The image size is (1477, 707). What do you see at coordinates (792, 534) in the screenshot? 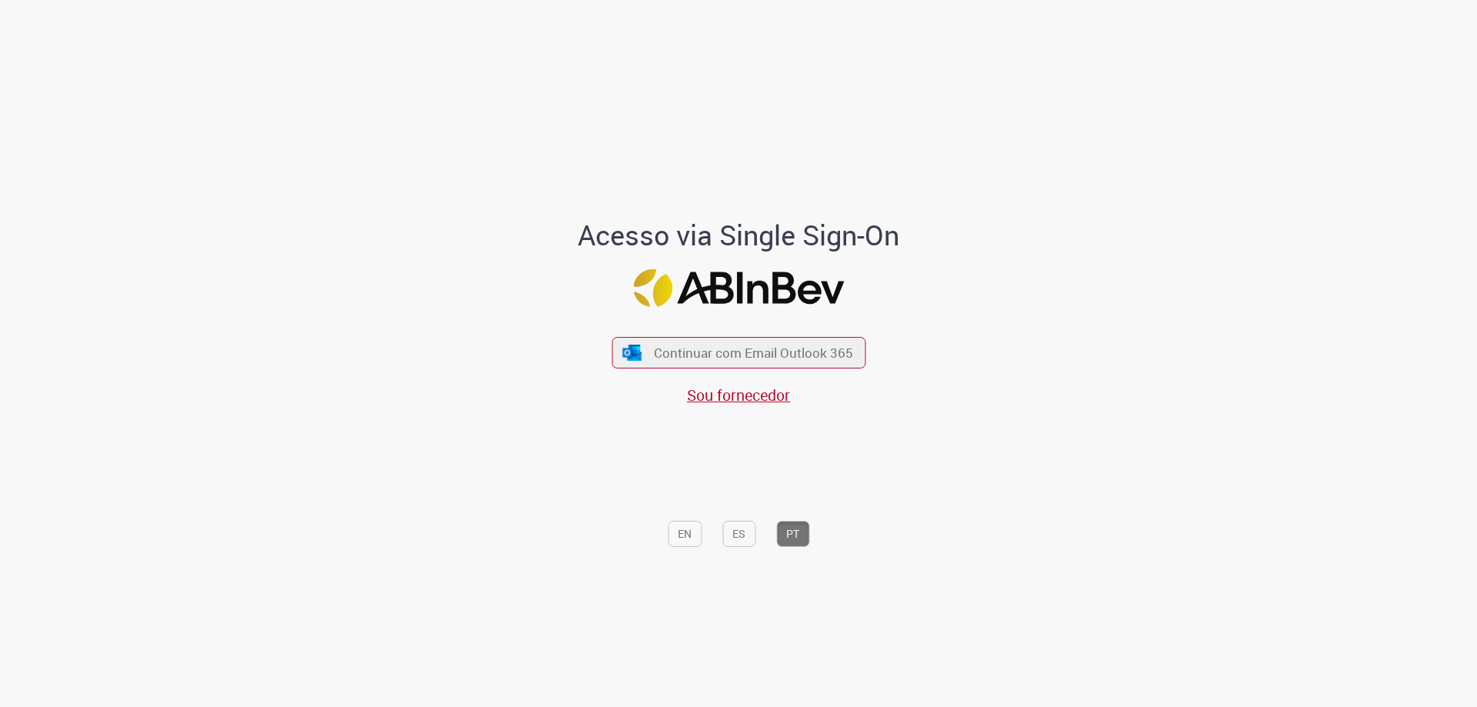
I see `button: PT` at bounding box center [792, 534].